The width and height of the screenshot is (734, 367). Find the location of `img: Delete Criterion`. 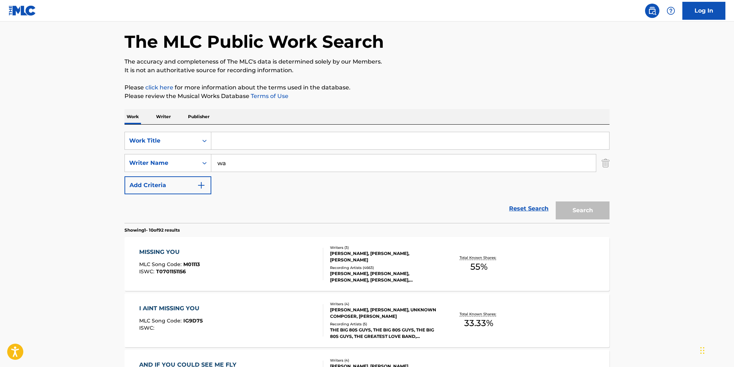

img: Delete Criterion is located at coordinates (606, 163).